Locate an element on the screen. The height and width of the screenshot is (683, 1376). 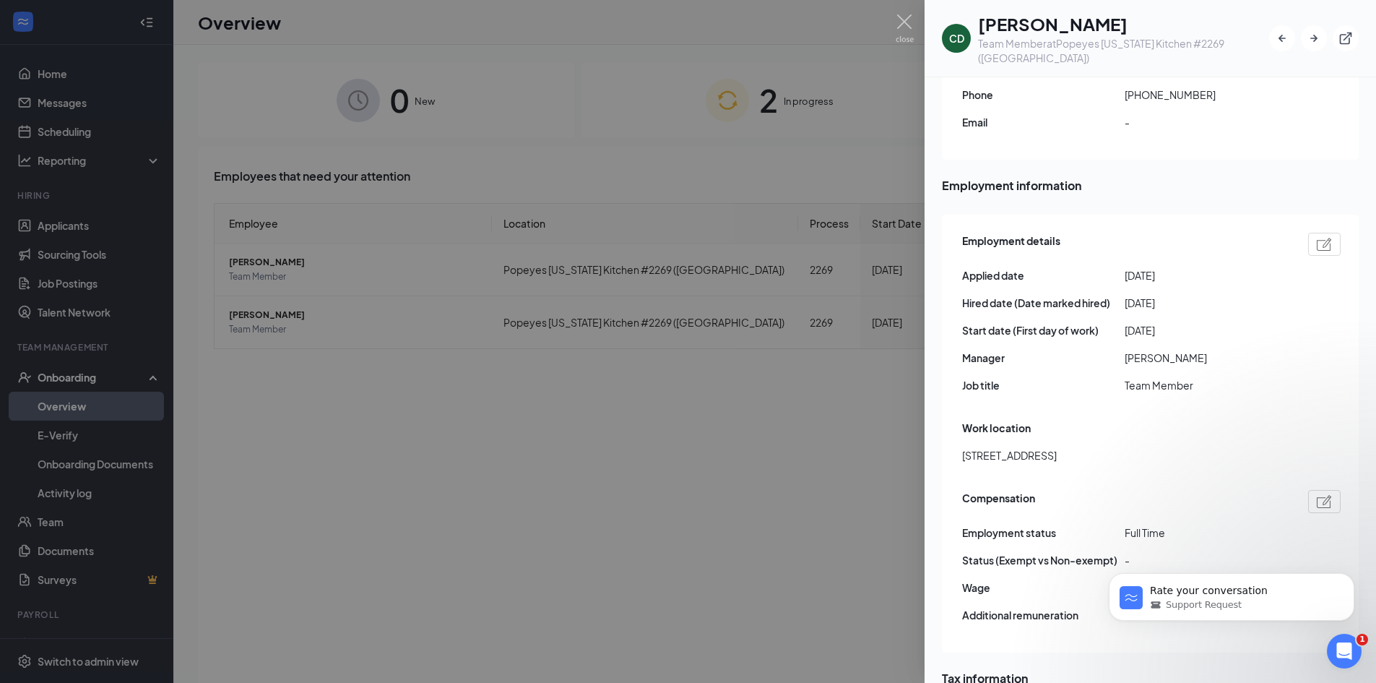
span: 1 is located at coordinates (1362, 639).